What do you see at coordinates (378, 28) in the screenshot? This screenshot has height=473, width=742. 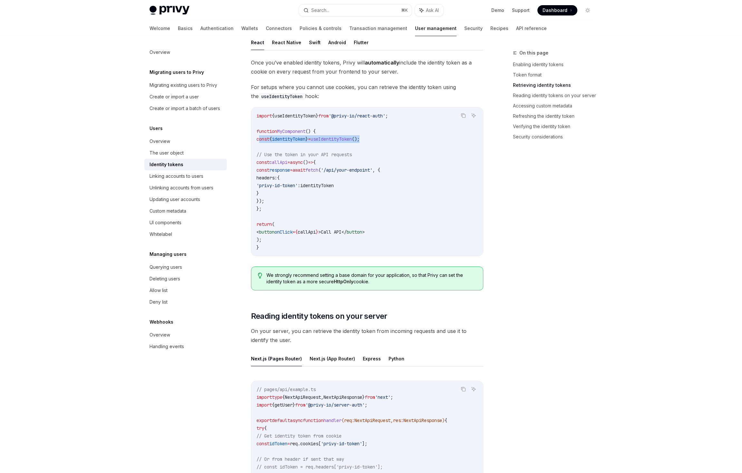 I see `a: Transaction management` at bounding box center [378, 28].